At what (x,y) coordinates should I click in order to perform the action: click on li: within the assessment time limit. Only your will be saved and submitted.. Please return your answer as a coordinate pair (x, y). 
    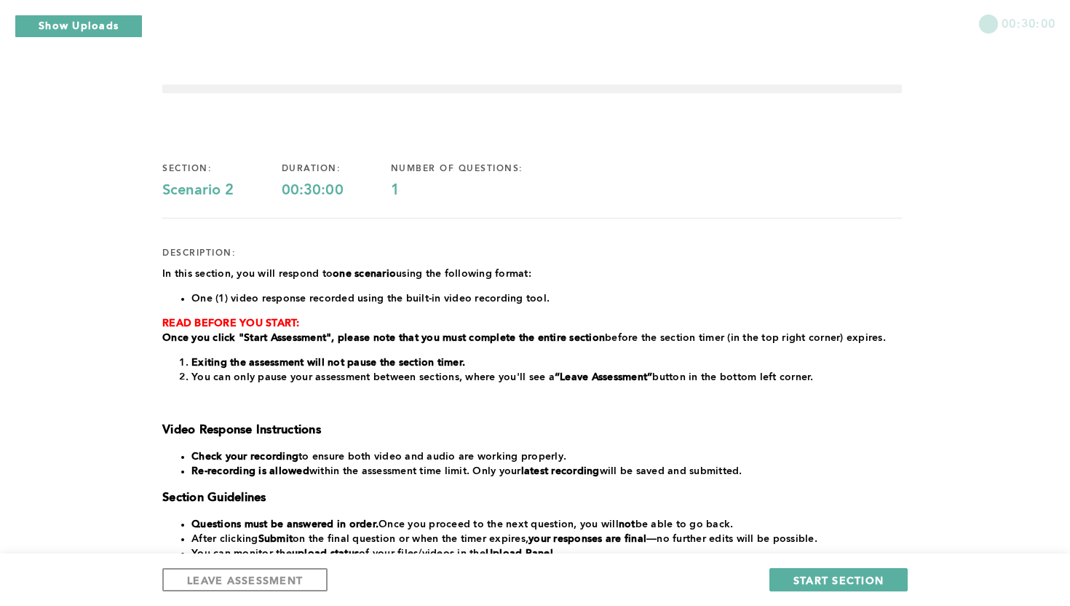
    Looking at the image, I should click on (547, 471).